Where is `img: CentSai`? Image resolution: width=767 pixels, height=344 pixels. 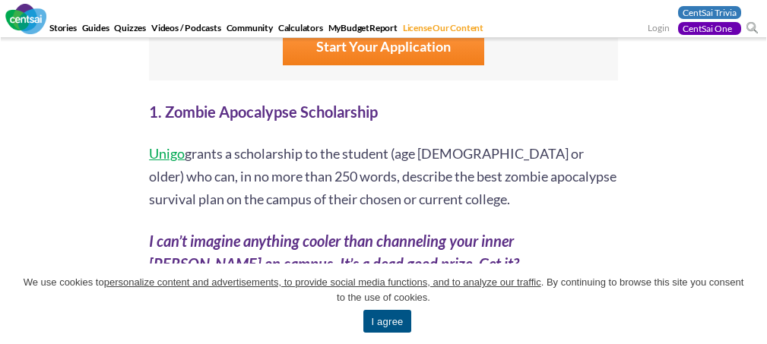
img: CentSai is located at coordinates (26, 19).